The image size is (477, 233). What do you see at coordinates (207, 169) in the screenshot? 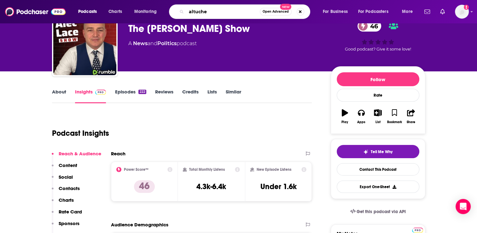
I see `h2: Total Monthly Listens` at bounding box center [207, 169].